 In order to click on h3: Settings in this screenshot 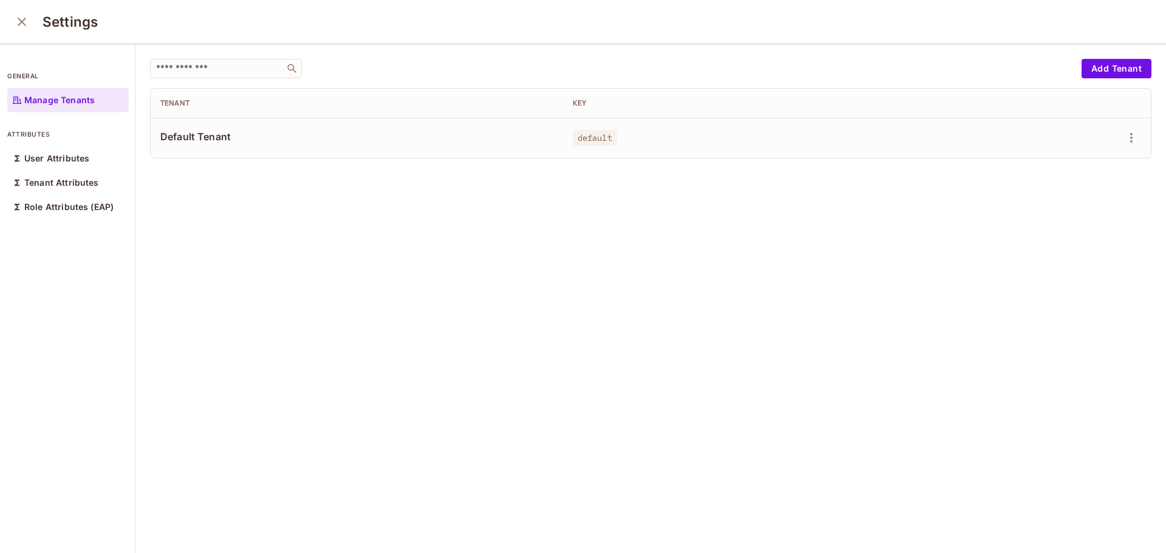, I will do `click(70, 22)`.